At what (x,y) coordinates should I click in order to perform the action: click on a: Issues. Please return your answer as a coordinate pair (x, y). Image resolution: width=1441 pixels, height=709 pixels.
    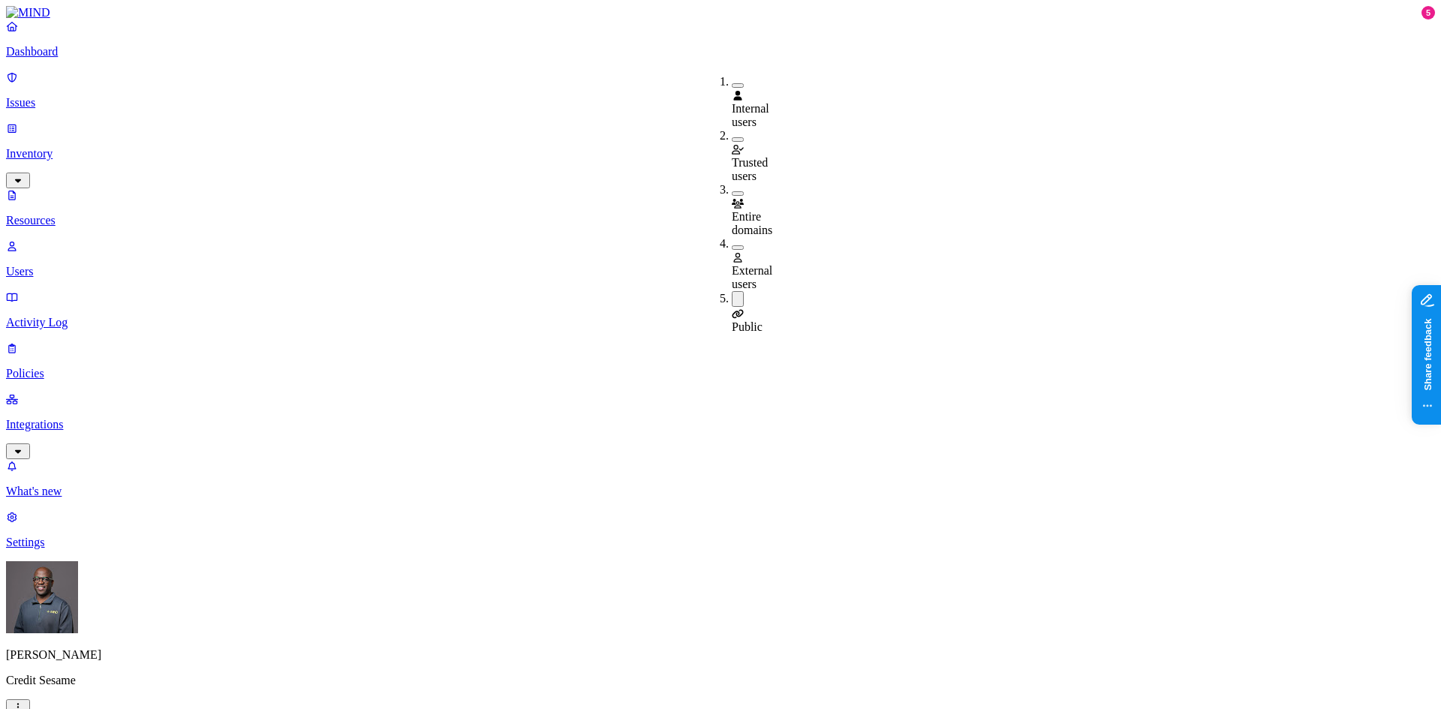
    Looking at the image, I should click on (721, 90).